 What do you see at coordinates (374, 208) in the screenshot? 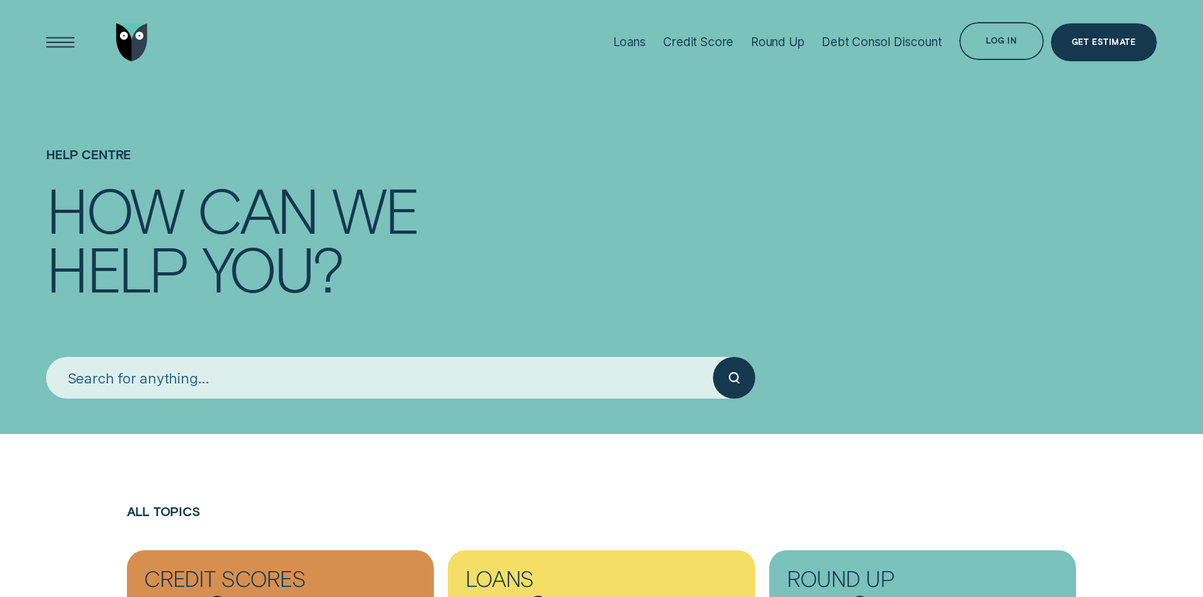
I see `div: we` at bounding box center [374, 208].